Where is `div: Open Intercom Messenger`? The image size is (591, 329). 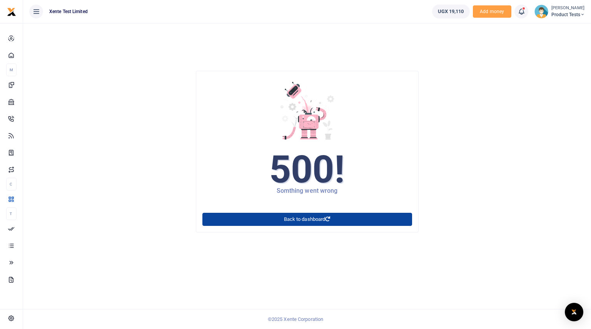 div: Open Intercom Messenger is located at coordinates (574, 312).